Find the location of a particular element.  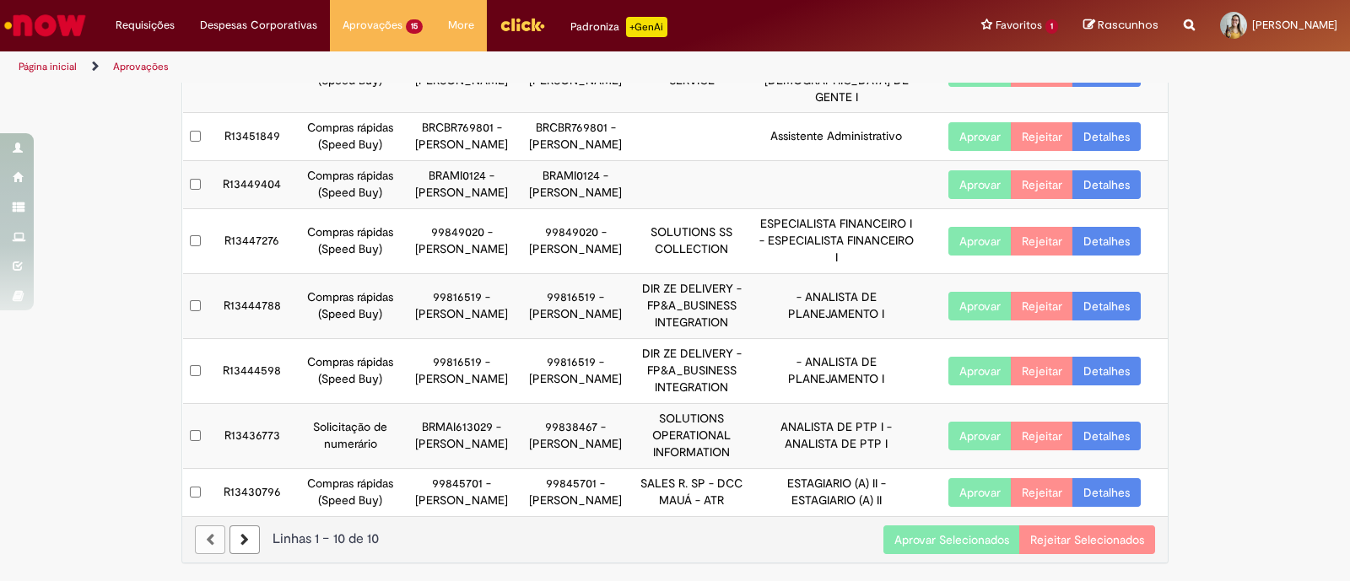

span: More is located at coordinates (461, 25).